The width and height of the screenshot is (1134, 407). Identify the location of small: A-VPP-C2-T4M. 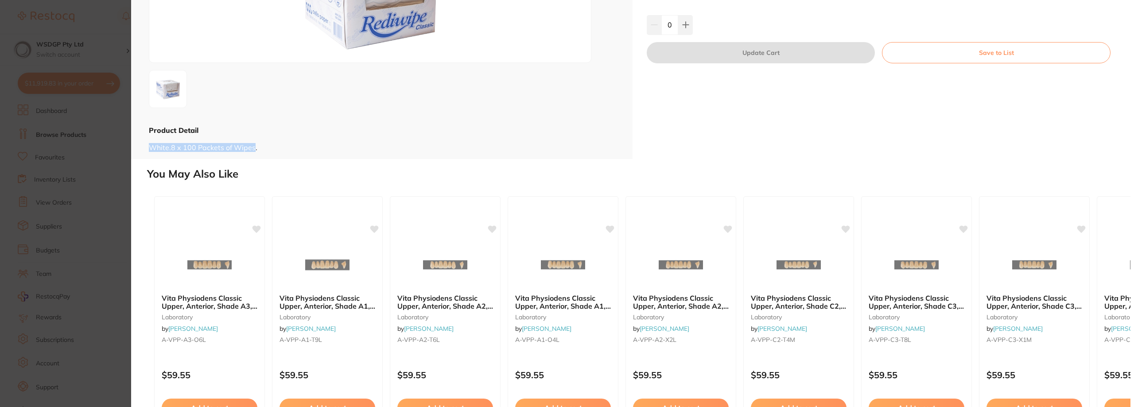
(799, 340).